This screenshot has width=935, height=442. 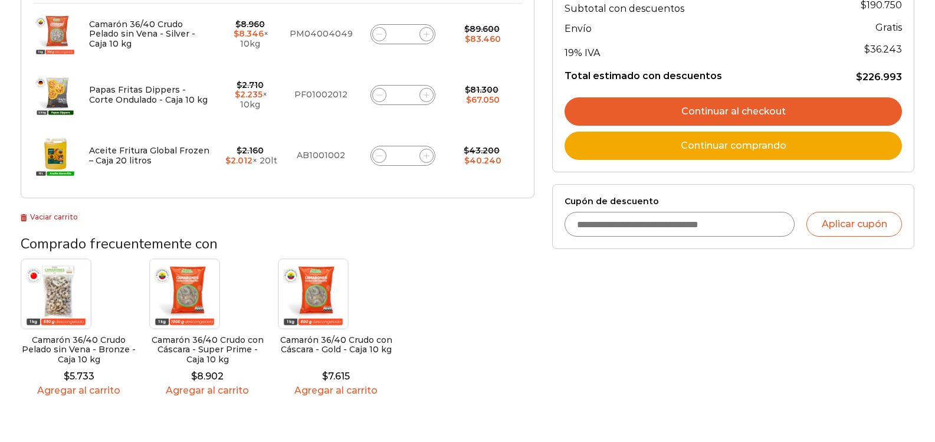 What do you see at coordinates (482, 100) in the screenshot?
I see `bdi: 67.050` at bounding box center [482, 100].